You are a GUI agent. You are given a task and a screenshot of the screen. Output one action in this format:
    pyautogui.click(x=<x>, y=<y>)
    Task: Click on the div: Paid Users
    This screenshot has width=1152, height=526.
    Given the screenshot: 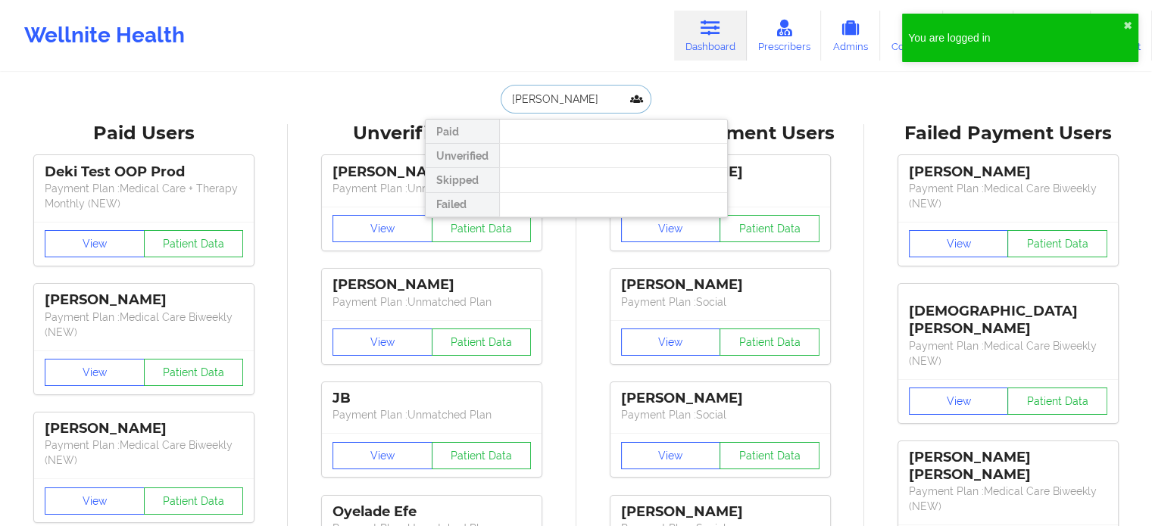 What is the action you would take?
    pyautogui.click(x=144, y=133)
    